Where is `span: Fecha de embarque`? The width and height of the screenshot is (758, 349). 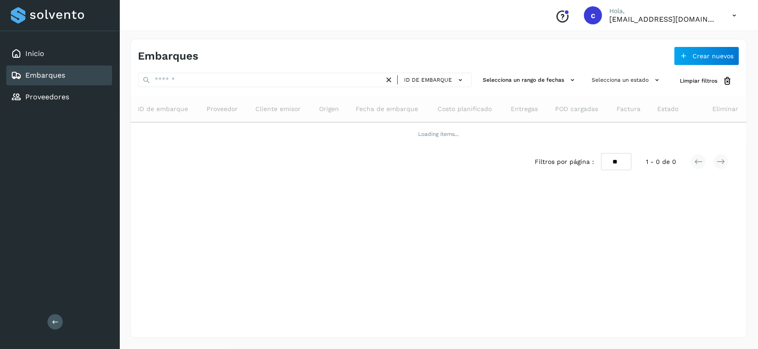 span: Fecha de embarque is located at coordinates (387, 109).